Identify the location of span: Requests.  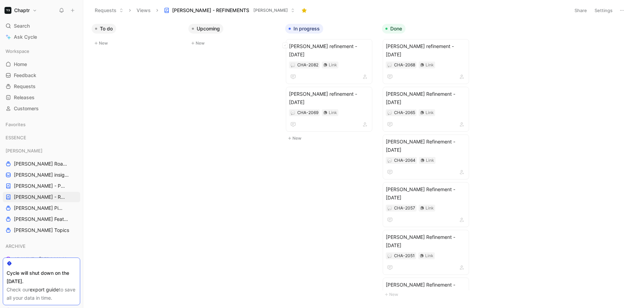
(25, 86).